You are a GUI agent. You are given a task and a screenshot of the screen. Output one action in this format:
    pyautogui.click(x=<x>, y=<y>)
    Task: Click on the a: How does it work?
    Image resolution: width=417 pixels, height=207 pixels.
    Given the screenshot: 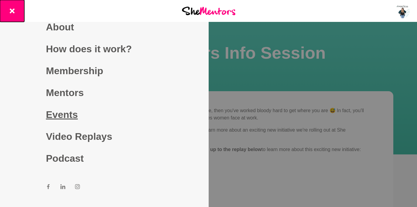 What is the action you would take?
    pyautogui.click(x=104, y=49)
    